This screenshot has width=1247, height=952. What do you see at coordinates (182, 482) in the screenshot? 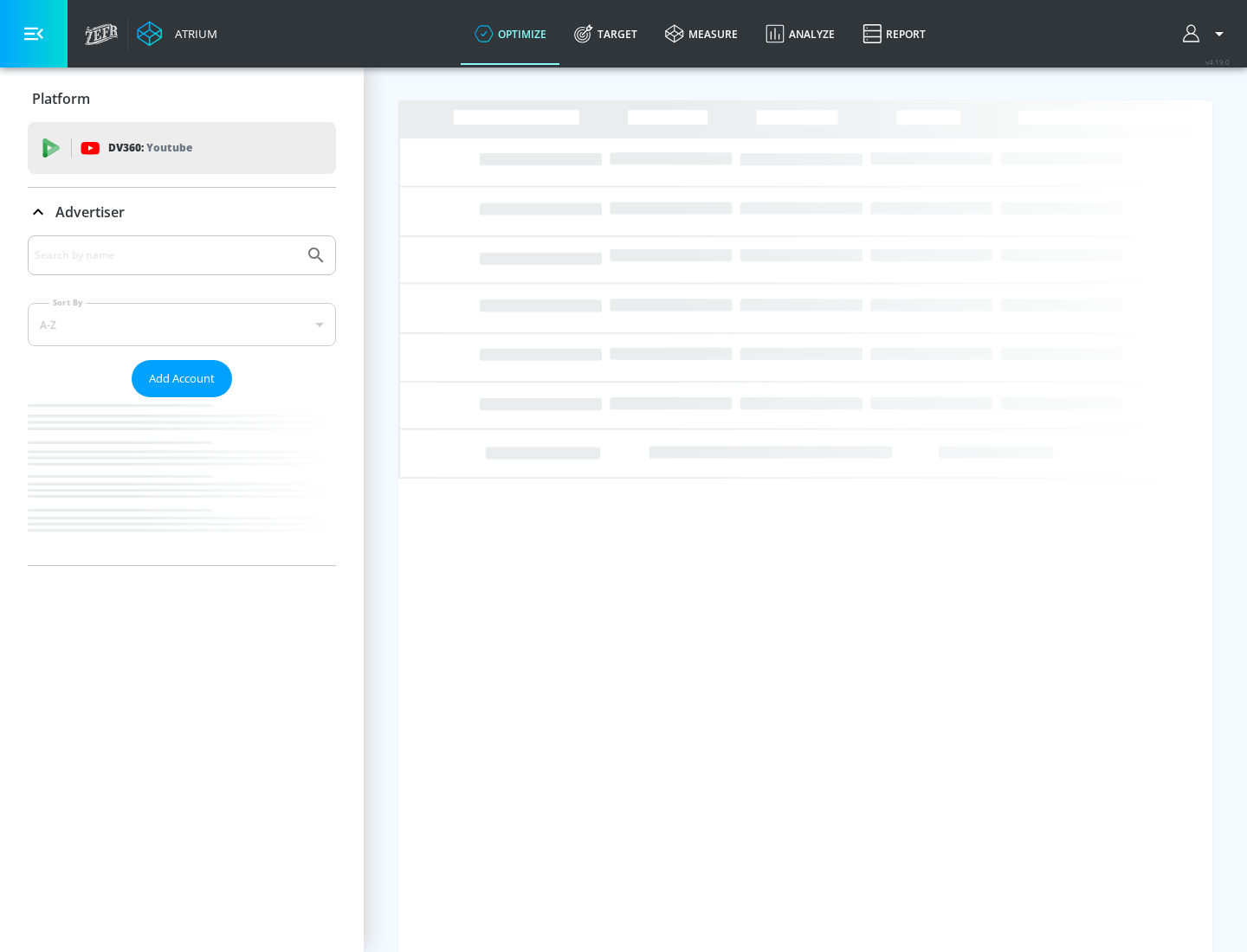
I see `nav: list of Advertiser` at bounding box center [182, 482].